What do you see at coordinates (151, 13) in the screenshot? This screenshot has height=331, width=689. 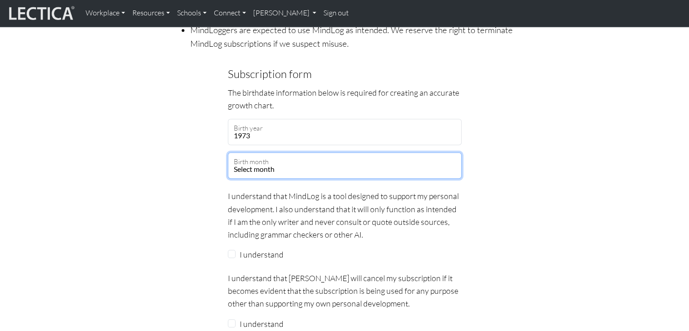 I see `a: Resources` at bounding box center [151, 13].